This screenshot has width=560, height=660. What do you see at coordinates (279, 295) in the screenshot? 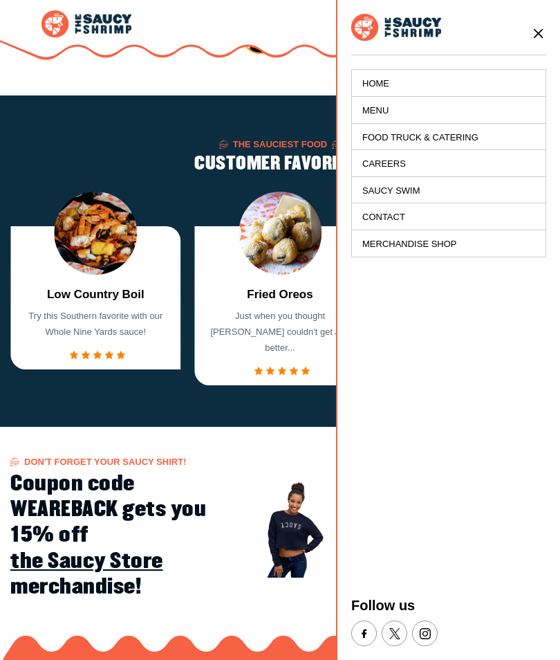
I see `a: Fried Oreos` at bounding box center [279, 295].